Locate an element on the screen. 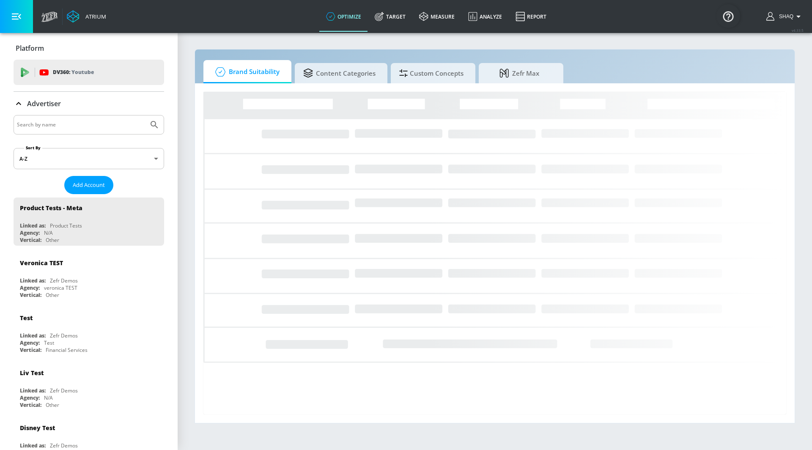 This screenshot has height=450, width=812. p: Advertiser is located at coordinates (44, 104).